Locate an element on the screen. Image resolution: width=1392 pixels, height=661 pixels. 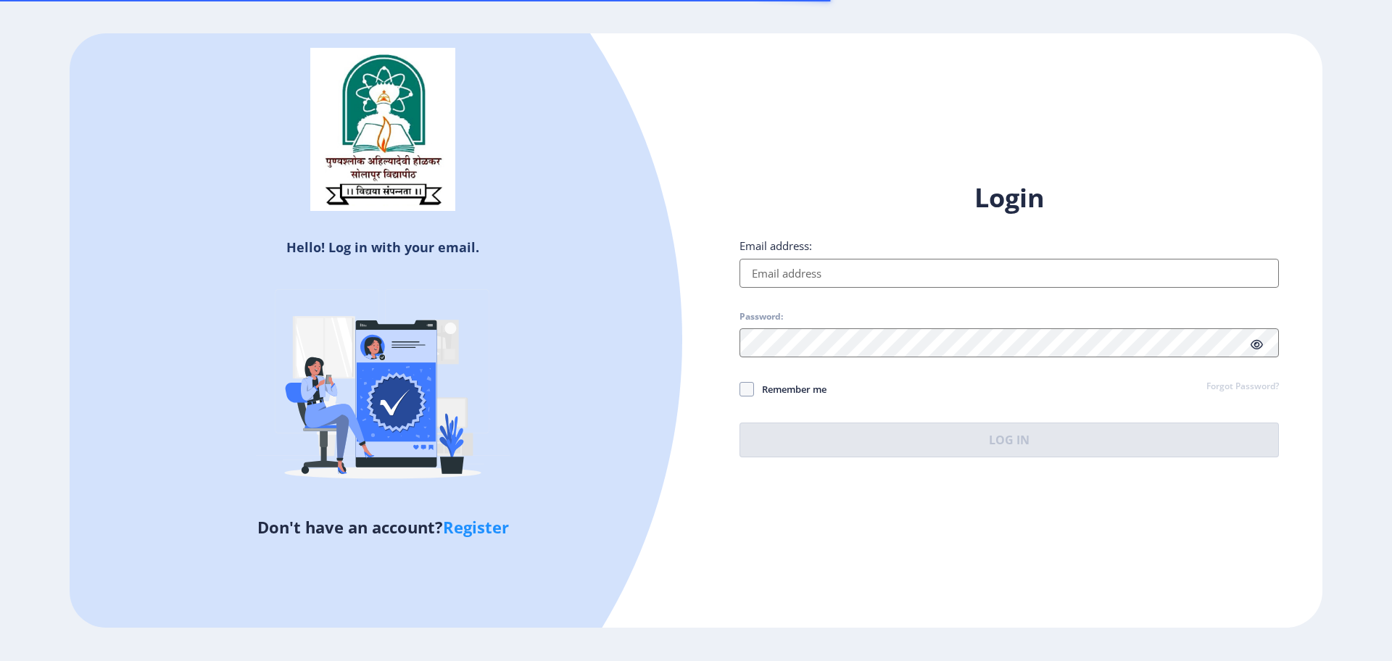
span: Remember me is located at coordinates (790, 389).